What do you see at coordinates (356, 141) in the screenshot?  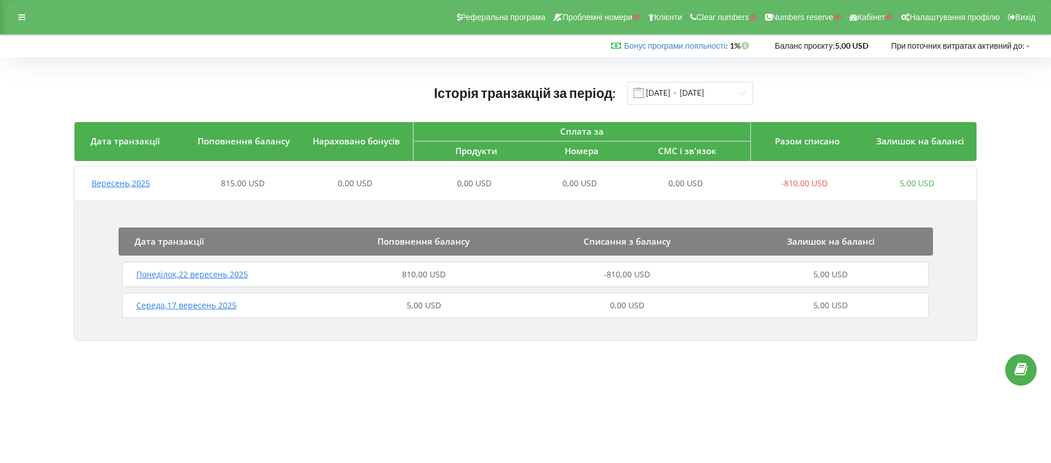 I see `span: Нараховано бонусів` at bounding box center [356, 141].